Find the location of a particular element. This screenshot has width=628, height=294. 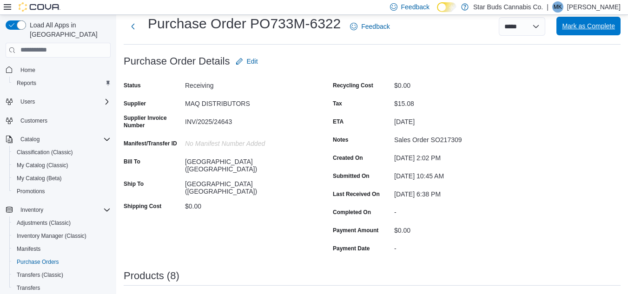

label: Manifest/Transfer ID is located at coordinates (150, 144).